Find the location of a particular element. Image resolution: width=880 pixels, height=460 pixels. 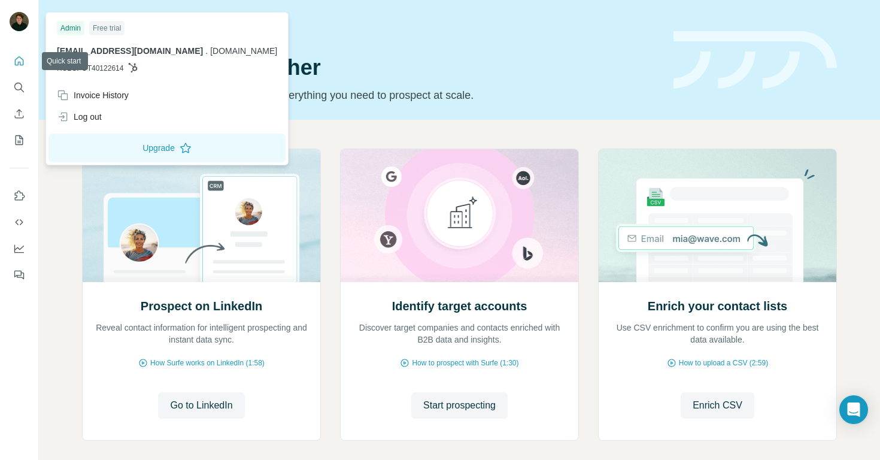

button: Dashboard is located at coordinates (19, 248).